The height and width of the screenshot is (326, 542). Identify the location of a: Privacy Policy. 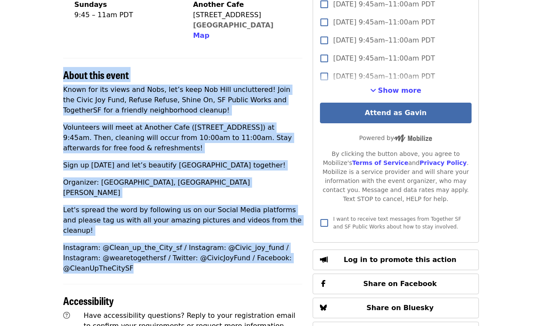
(443, 163).